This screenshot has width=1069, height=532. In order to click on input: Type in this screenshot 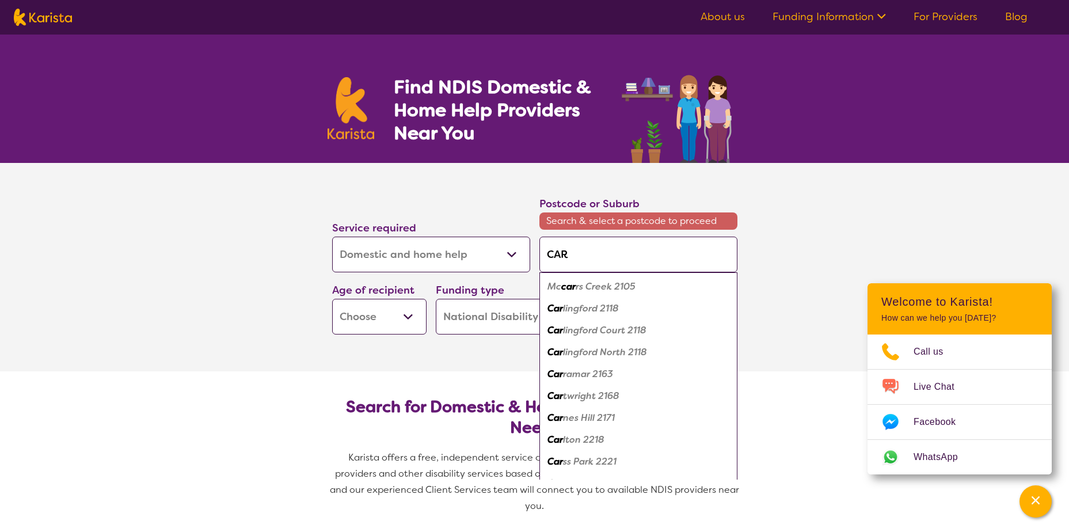, I will do `click(638, 254)`.